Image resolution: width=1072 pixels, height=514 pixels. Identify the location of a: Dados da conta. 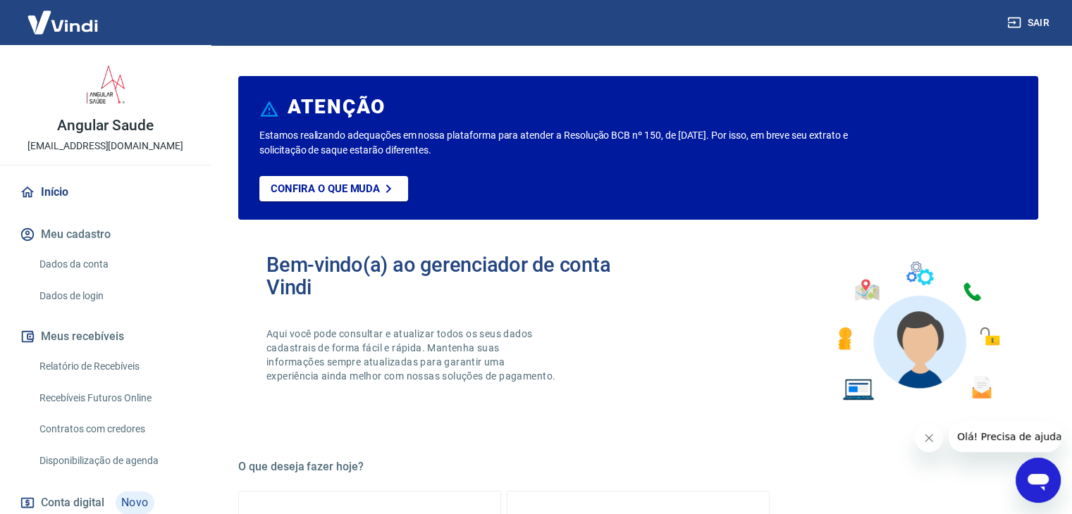
(113, 264).